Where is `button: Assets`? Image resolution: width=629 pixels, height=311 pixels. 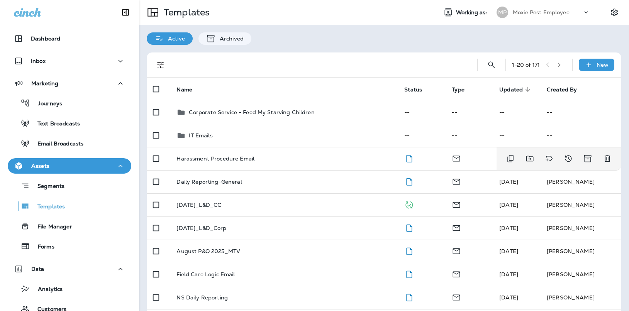 button: Assets is located at coordinates (69, 166).